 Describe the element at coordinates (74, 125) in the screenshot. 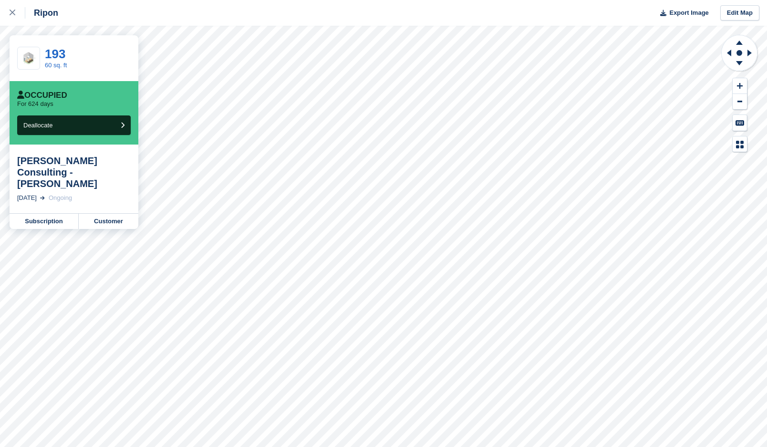

I see `button: Deallocate` at that location.